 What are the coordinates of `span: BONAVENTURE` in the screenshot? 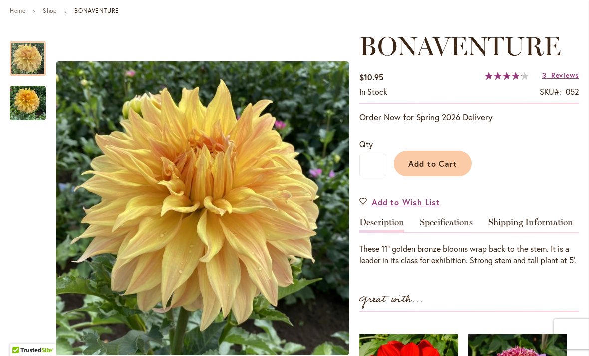 It's located at (460, 46).